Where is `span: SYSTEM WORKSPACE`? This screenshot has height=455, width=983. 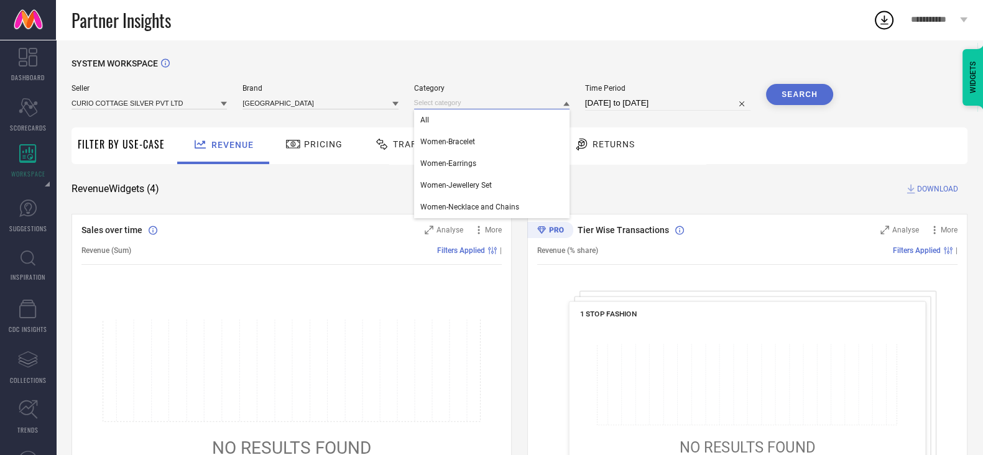
span: SYSTEM WORKSPACE is located at coordinates (114, 63).